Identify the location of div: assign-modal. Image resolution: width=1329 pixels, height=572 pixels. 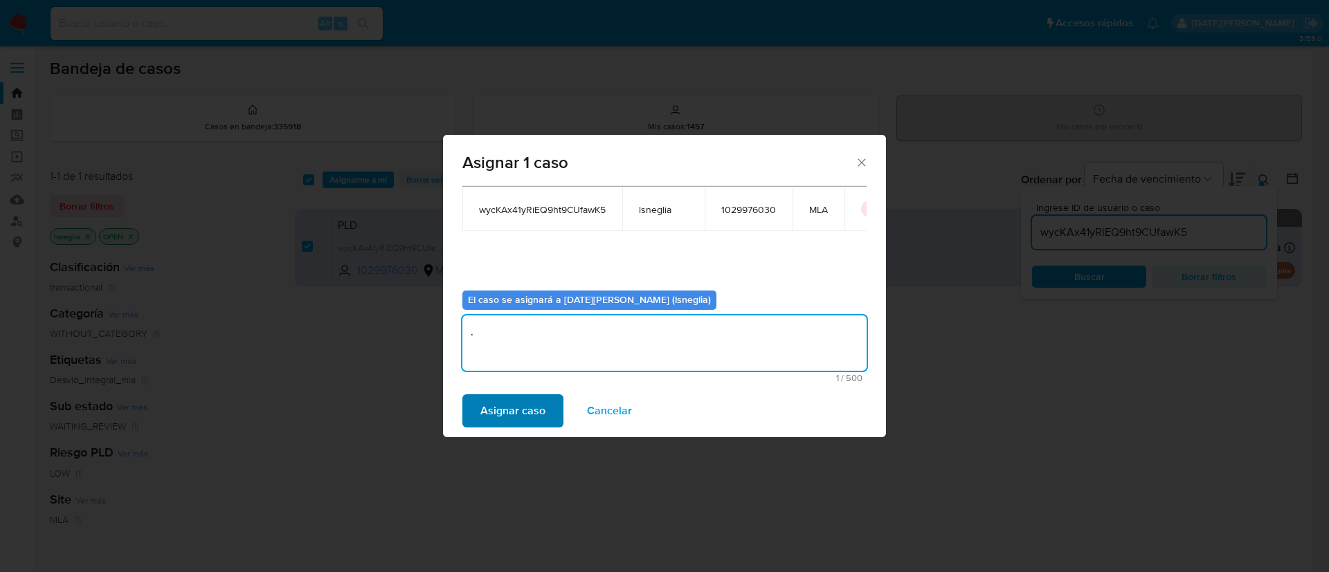
(665, 286).